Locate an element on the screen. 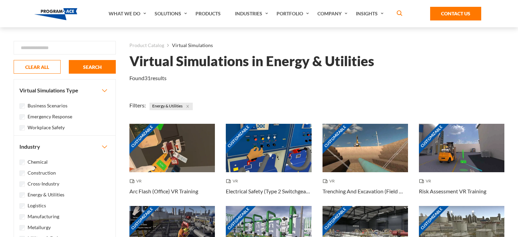 The image size is (518, 237). a: Customizable Thumbnail - Risk Assessment VR Training VR Risk Assessment VR Training is located at coordinates (462, 165).